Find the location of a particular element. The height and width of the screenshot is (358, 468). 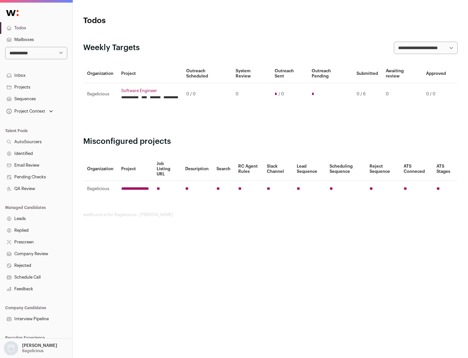

th: ATS Stages is located at coordinates (445, 169).